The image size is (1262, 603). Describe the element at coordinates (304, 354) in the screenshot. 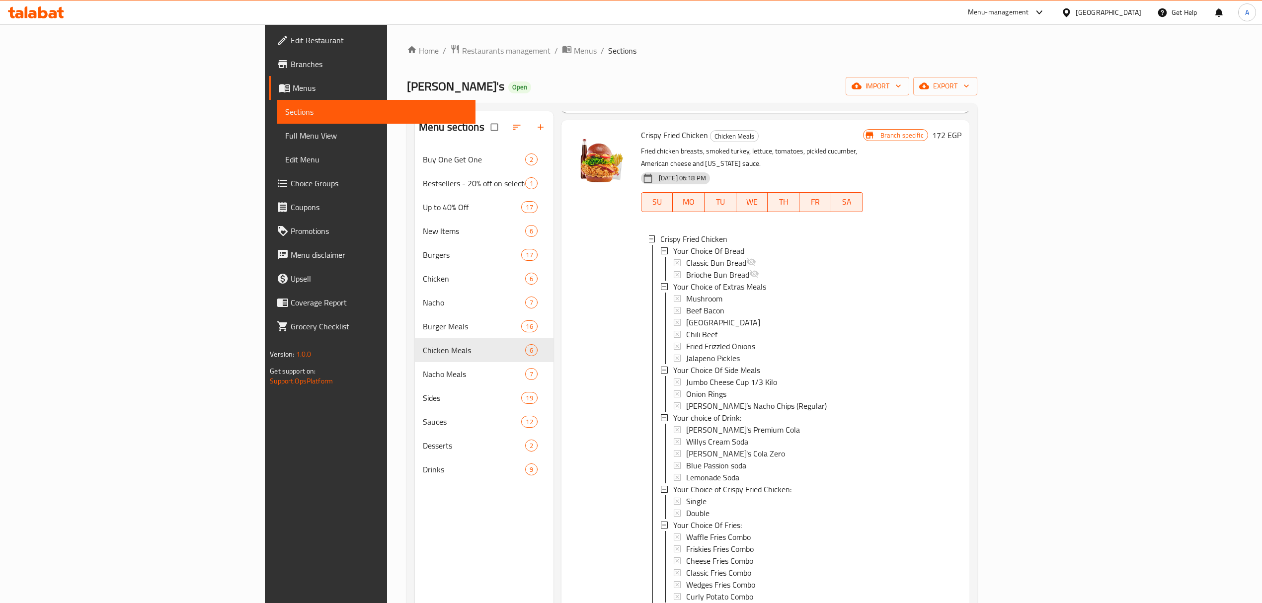

I see `span: 1.0.0` at that location.